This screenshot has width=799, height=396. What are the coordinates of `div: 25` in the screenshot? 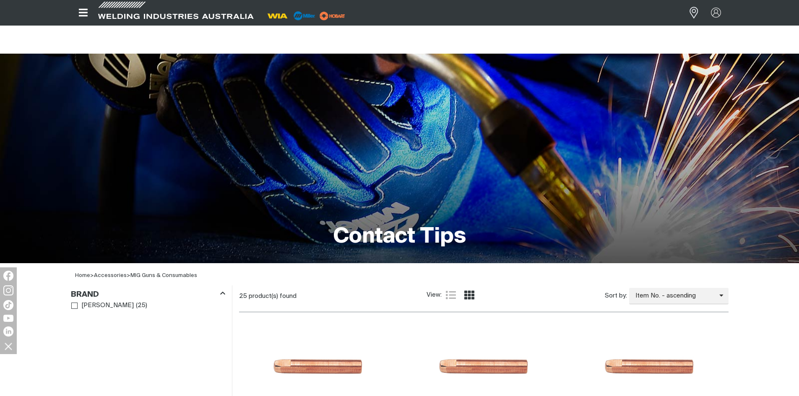 It's located at (333, 297).